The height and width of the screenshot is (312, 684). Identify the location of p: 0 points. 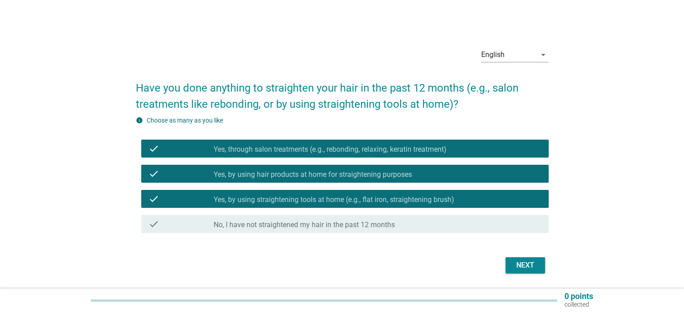
(579, 297).